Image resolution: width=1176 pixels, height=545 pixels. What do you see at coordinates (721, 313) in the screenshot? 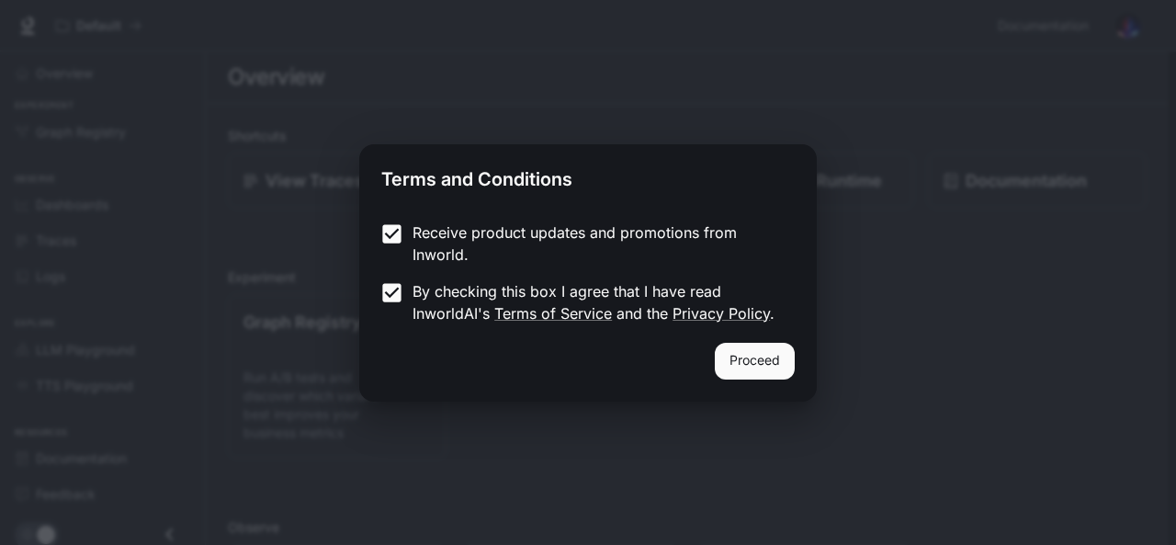
I see `a: Privacy Policy` at bounding box center [721, 313].